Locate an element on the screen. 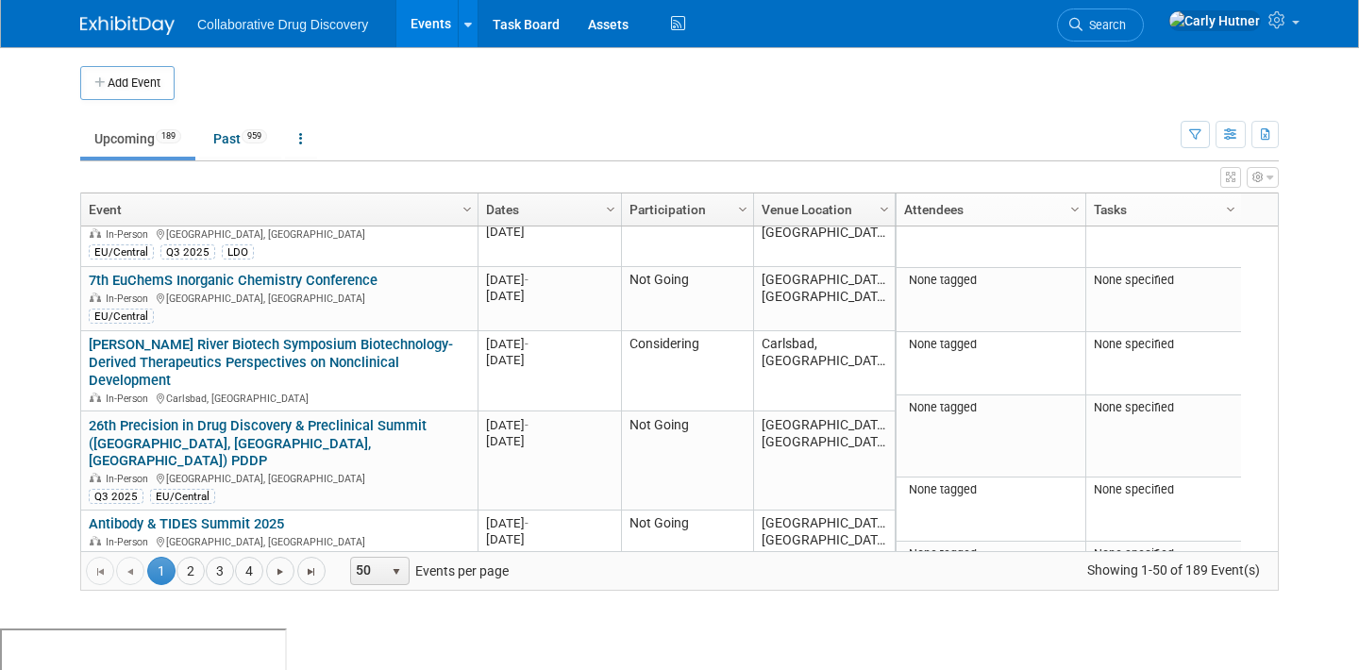  a: Dates is located at coordinates (547, 209).